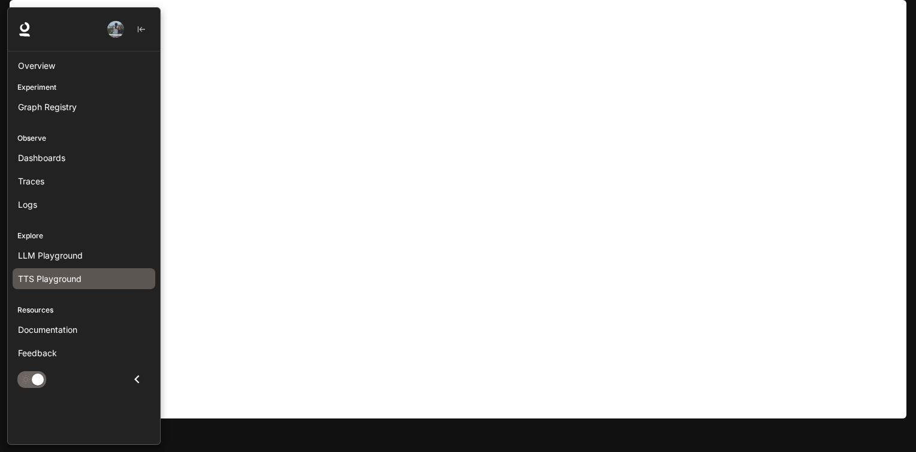 This screenshot has width=916, height=452. I want to click on span: Feedback, so click(37, 353).